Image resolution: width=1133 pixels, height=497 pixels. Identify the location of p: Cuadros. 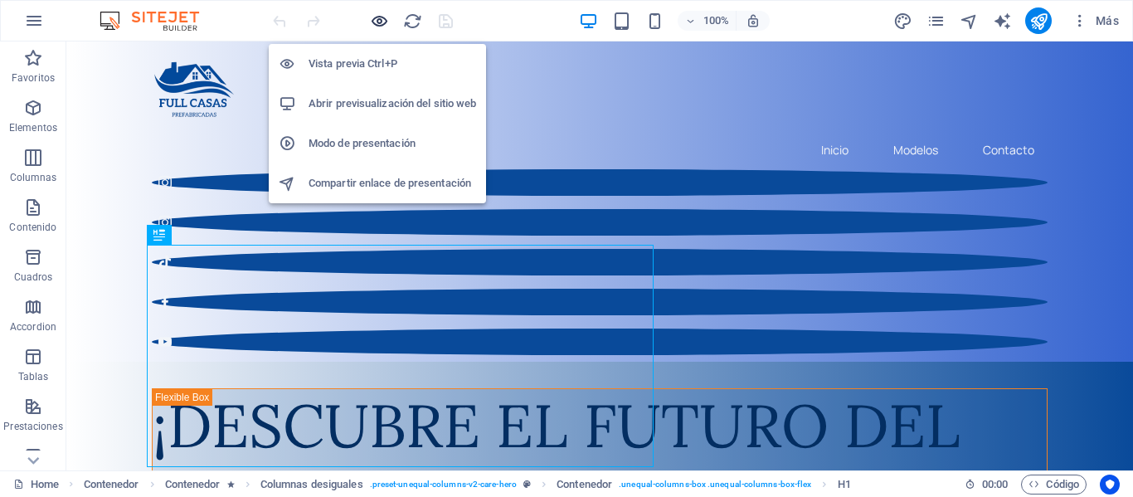
(33, 277).